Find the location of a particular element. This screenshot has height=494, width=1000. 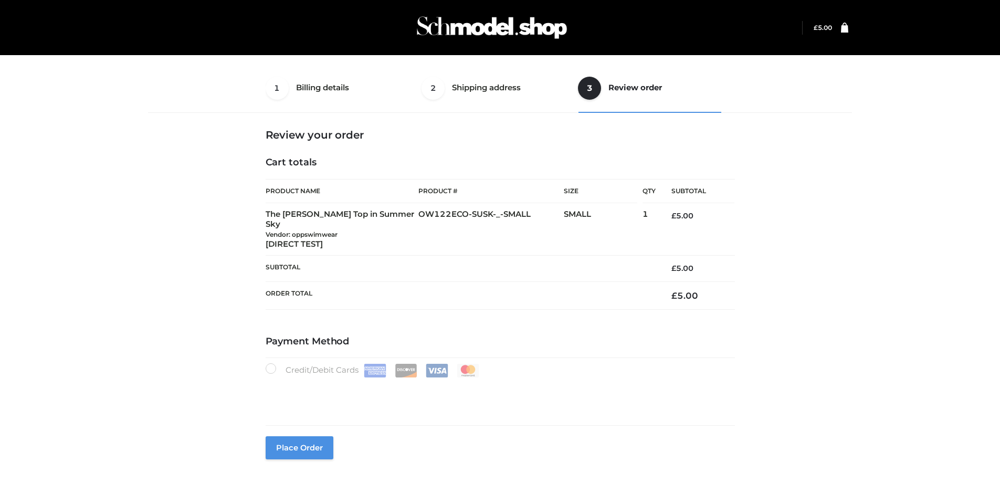

td: OW122ECO-SUSK-_-SMALL is located at coordinates (491, 229).